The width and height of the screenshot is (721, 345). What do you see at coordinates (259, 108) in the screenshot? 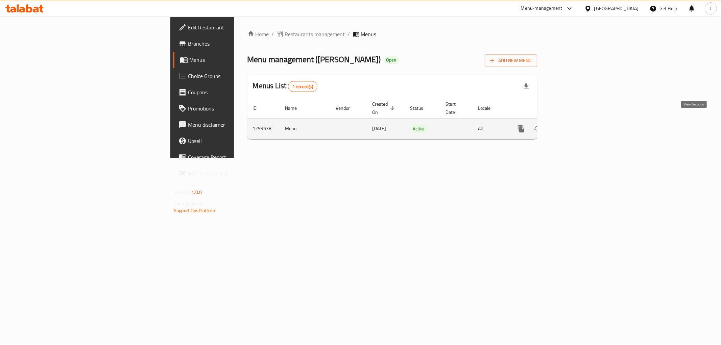
I see `span: ID` at bounding box center [259, 108].